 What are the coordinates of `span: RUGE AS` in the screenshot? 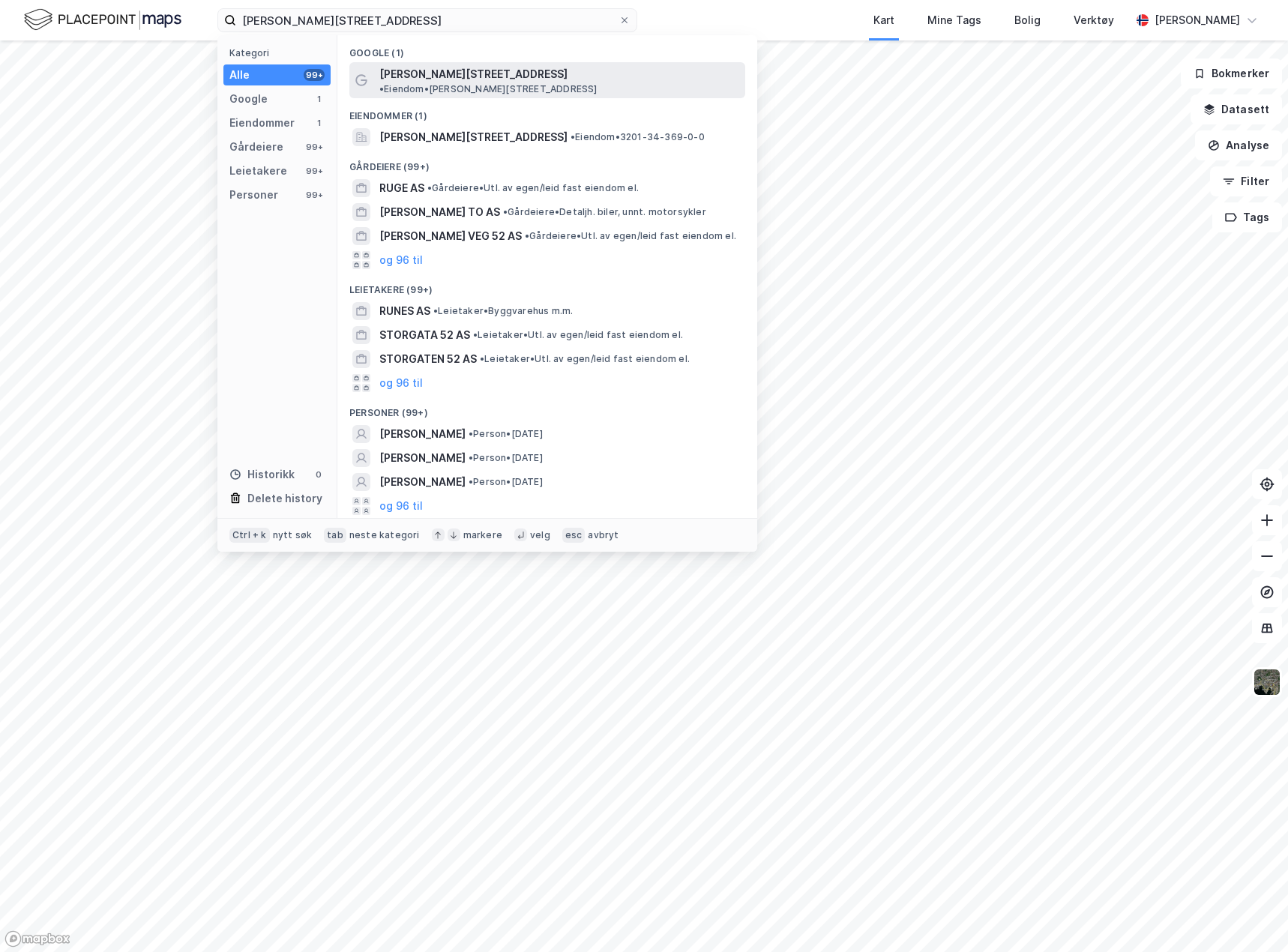 It's located at (402, 188).